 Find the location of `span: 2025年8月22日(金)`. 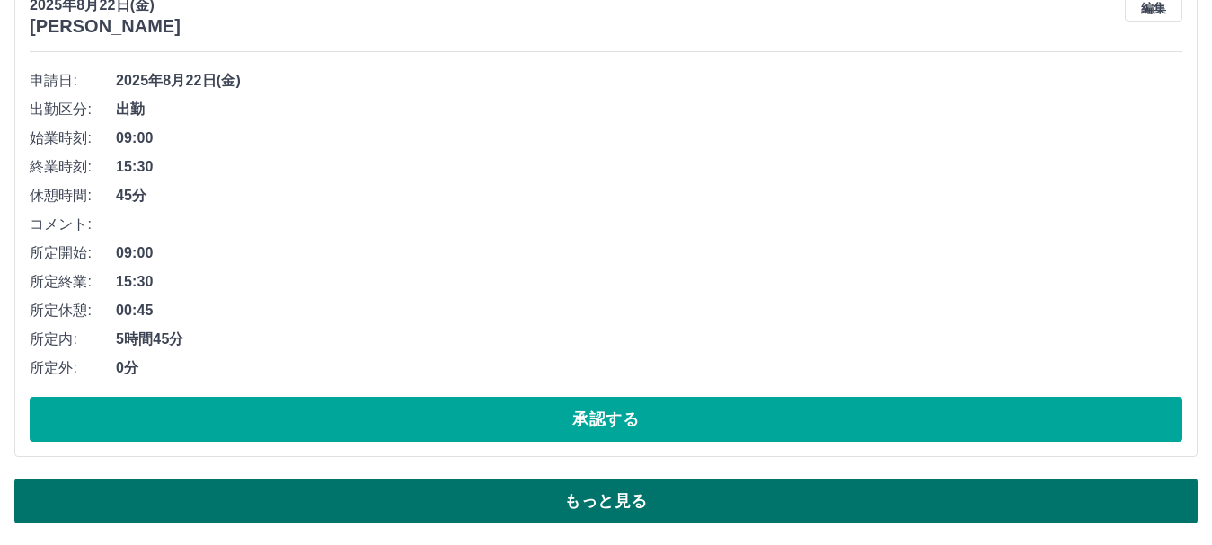

span: 2025年8月22日(金) is located at coordinates (649, 81).